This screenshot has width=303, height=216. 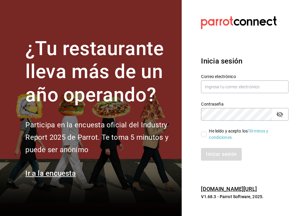 What do you see at coordinates (245, 196) in the screenshot?
I see `p: V1.68.3 - Parrot Software, 2025.` at bounding box center [245, 196].